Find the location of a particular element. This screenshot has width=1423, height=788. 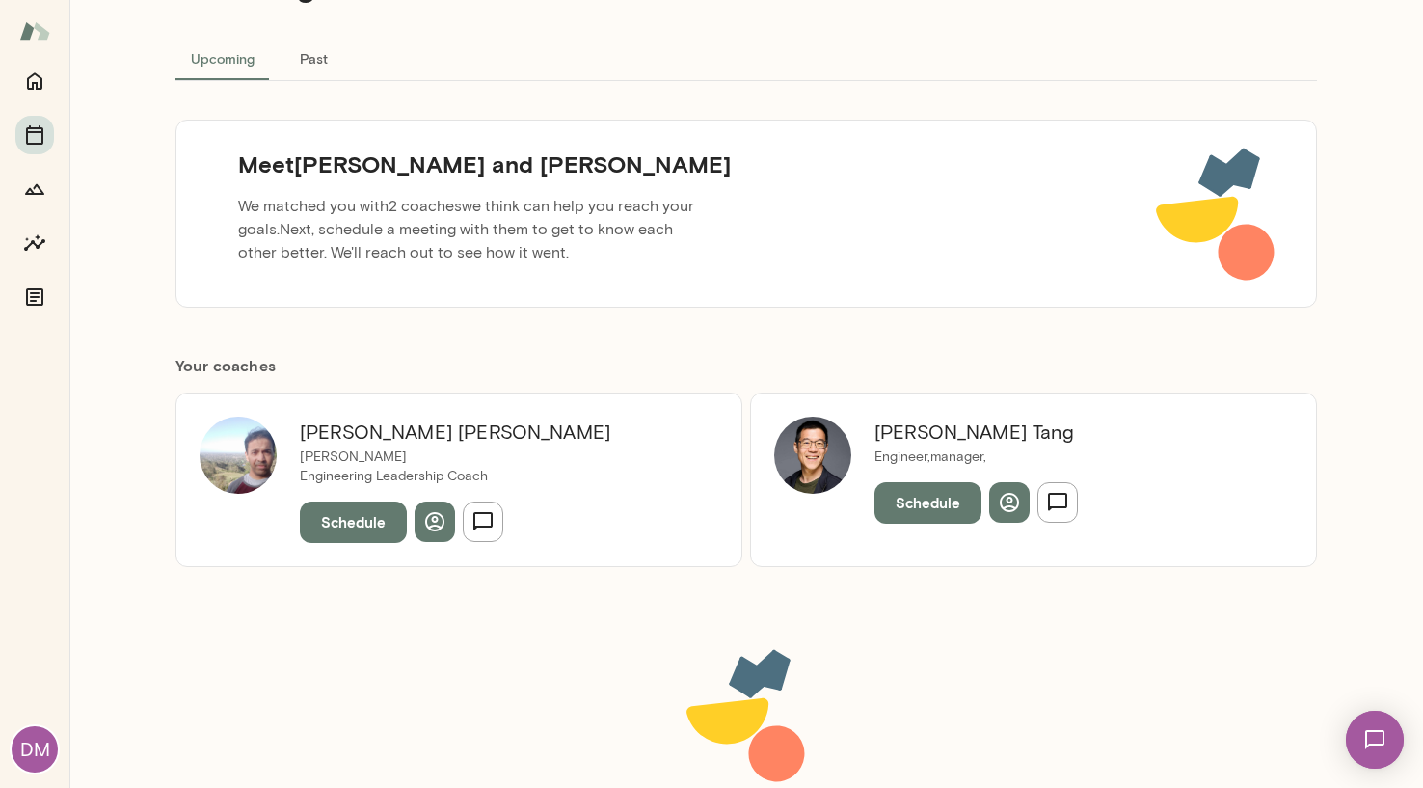

div: basic tabs example is located at coordinates (746, 58).